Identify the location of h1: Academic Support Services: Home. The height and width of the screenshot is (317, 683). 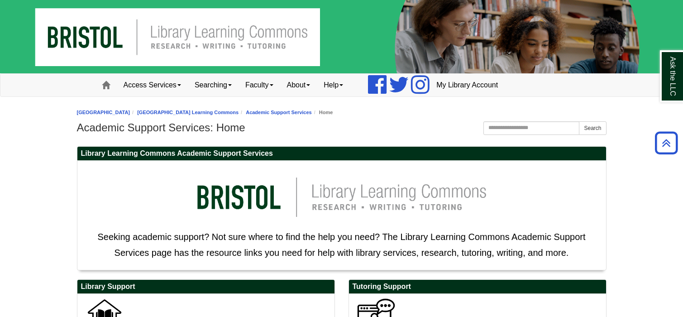
(342, 128).